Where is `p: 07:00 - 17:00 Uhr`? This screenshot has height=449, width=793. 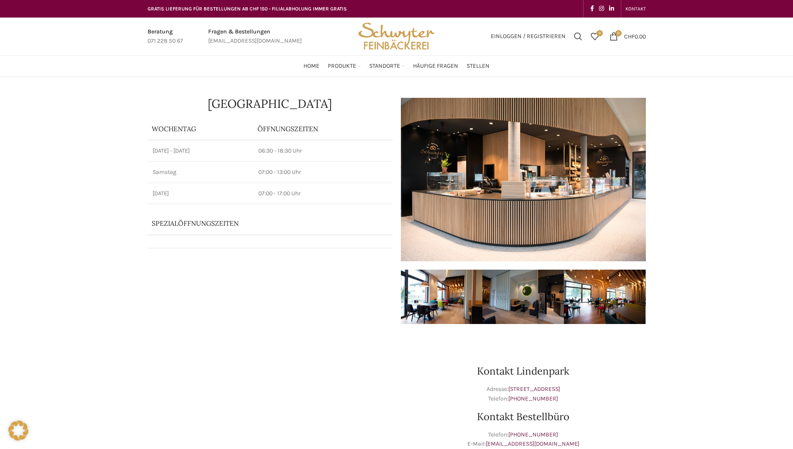 p: 07:00 - 17:00 Uhr is located at coordinates (323, 194).